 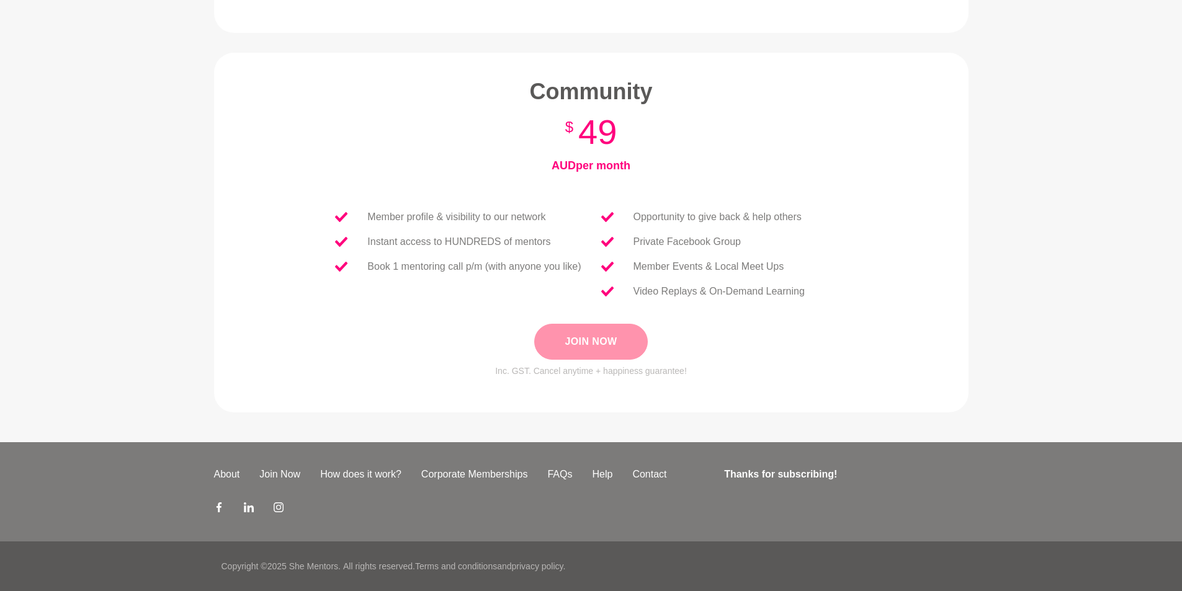 I want to click on a: Terms and conditions, so click(x=456, y=566).